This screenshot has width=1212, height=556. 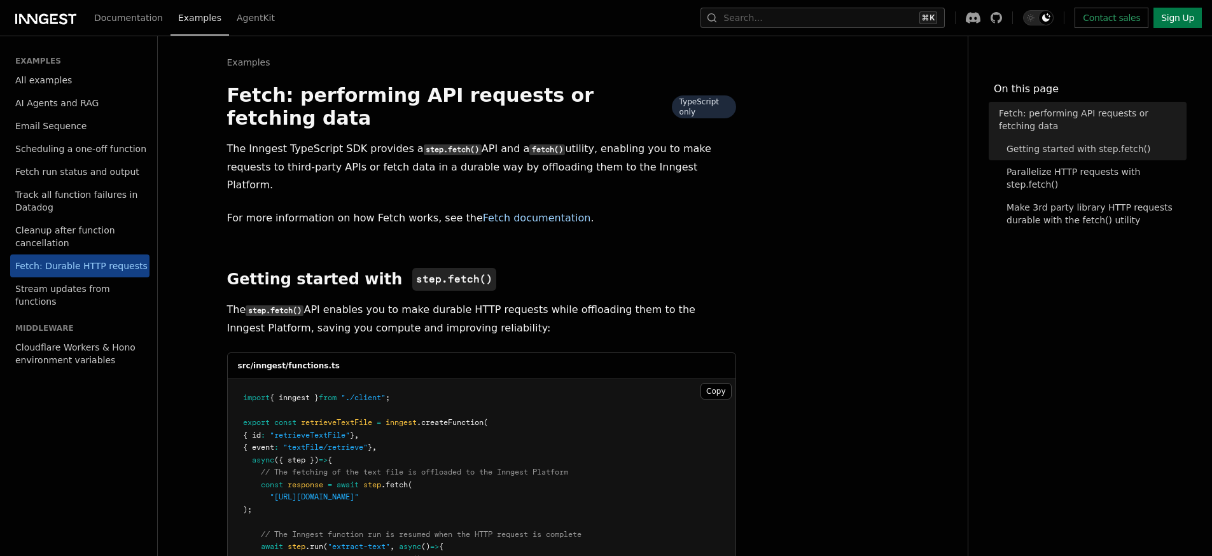 I want to click on span: Parallelize HTTP requests with step.fetch(), so click(x=1097, y=178).